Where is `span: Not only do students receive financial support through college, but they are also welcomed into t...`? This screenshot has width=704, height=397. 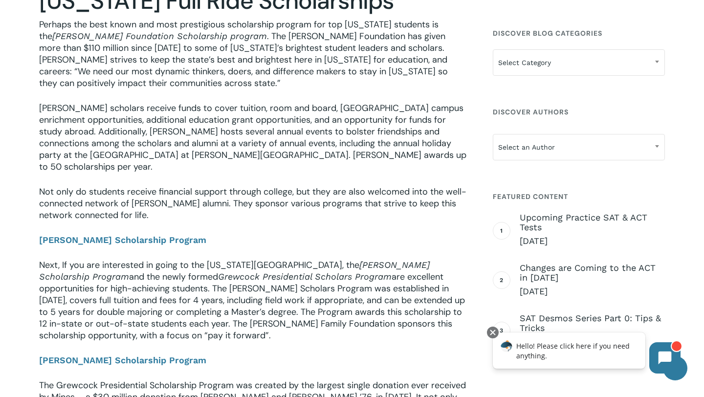
span: Not only do students receive financial support through college, but they are also welcomed into t... is located at coordinates (253, 203).